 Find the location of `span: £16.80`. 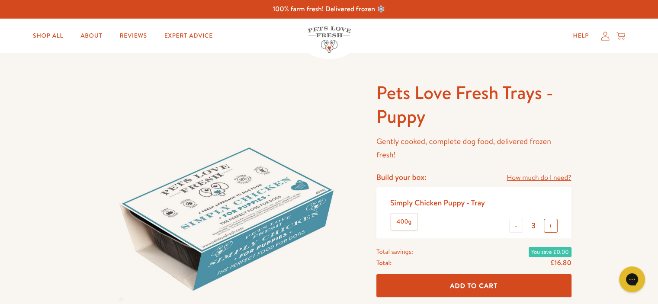

span: £16.80 is located at coordinates (560, 263).